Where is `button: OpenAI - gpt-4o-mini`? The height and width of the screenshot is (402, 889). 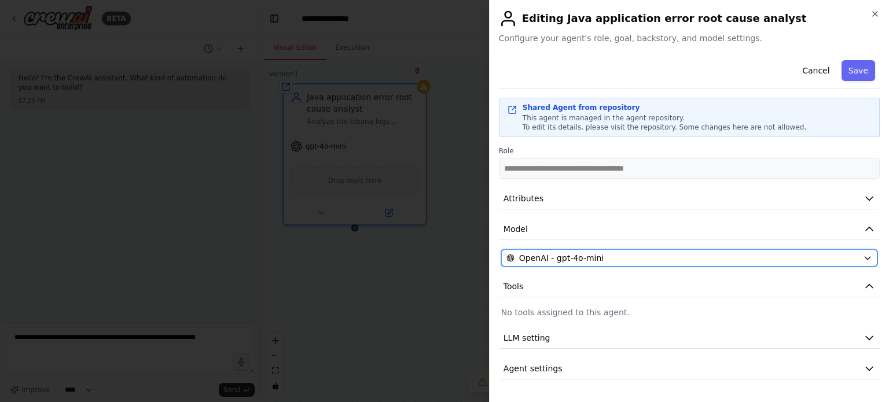
button: OpenAI - gpt-4o-mini is located at coordinates (689, 258).